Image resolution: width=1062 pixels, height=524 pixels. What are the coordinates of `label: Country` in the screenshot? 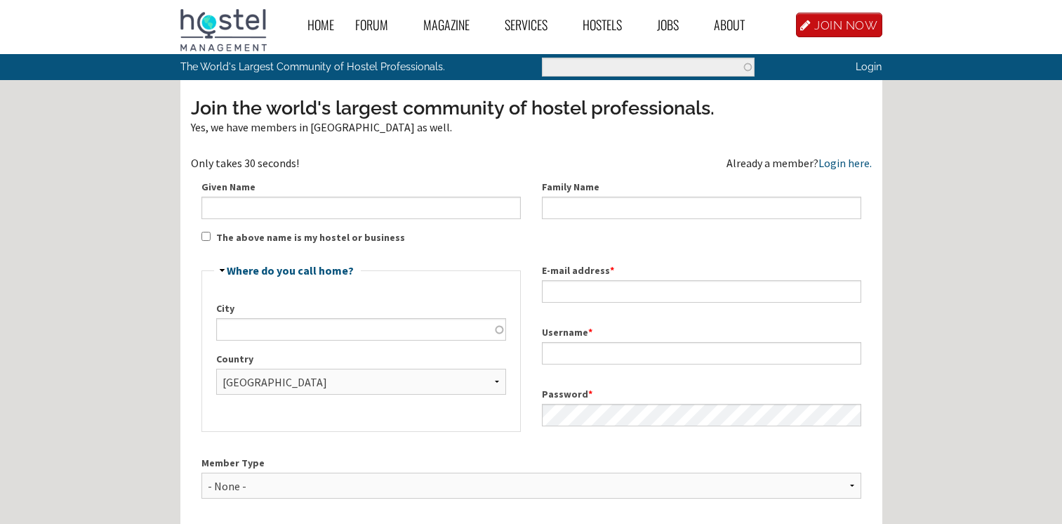 It's located at (361, 359).